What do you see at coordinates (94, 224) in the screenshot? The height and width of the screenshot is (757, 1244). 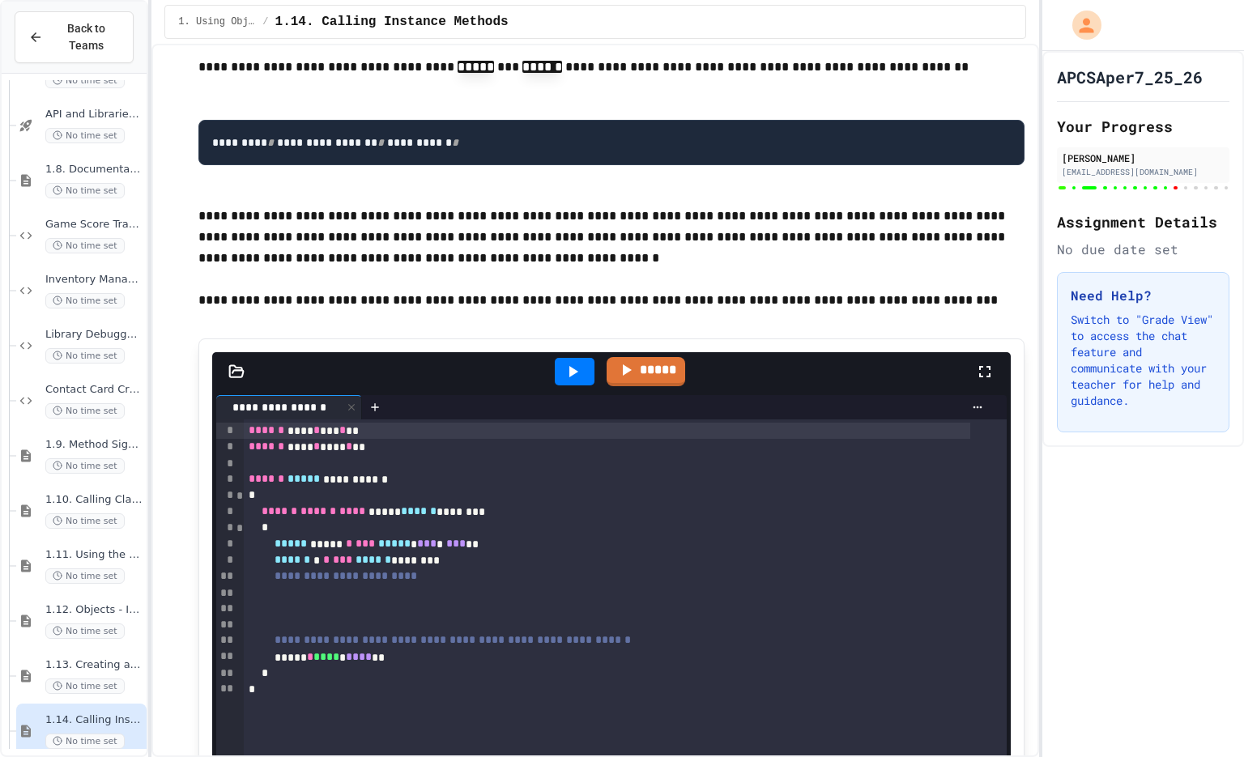 I see `span: Game Score Tracker` at bounding box center [94, 224].